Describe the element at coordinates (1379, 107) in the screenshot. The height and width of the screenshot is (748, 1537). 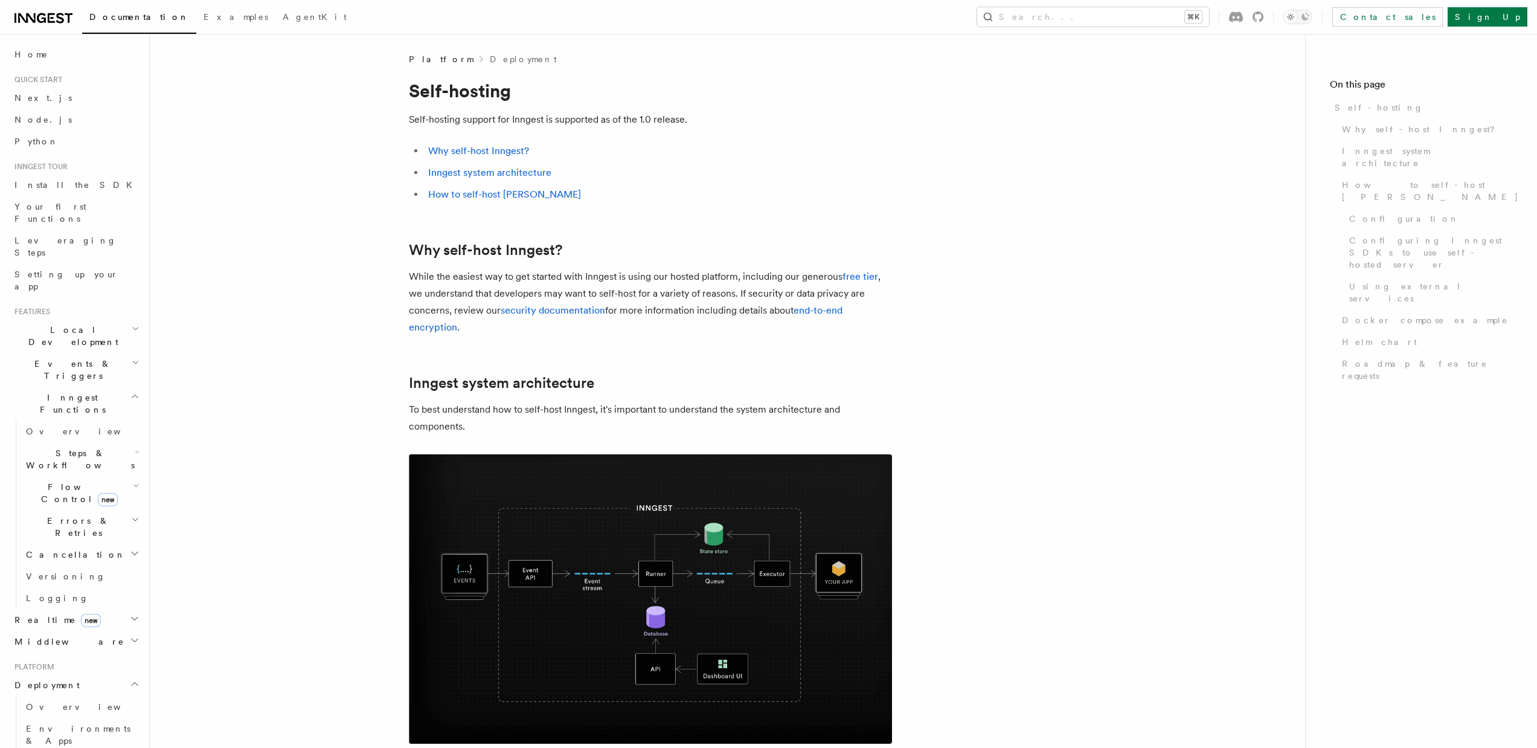
I see `span: Self-hosting` at that location.